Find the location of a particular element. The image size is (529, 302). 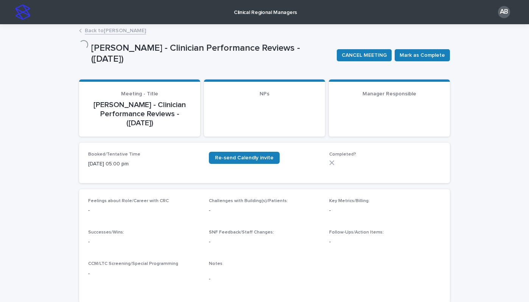

span: Challenges with Building(s)/Patients: is located at coordinates (248, 201).